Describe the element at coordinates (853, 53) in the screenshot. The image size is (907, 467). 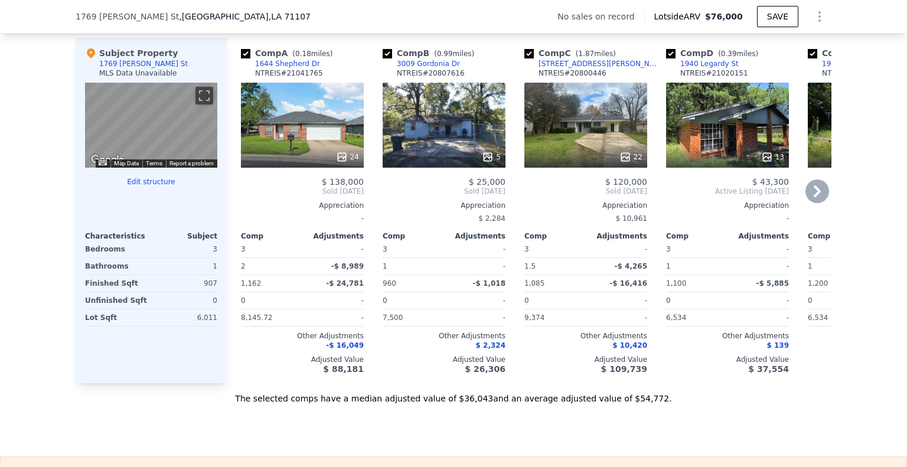
I see `div: Comp E` at that location.